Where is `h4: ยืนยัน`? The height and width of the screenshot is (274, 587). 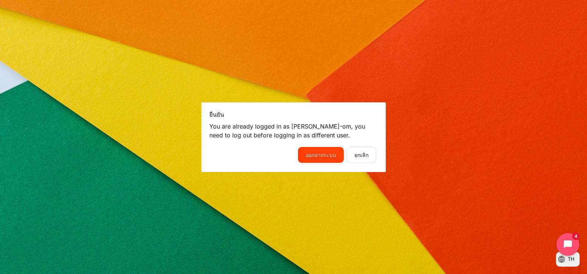 h4: ยืนยัน is located at coordinates (217, 114).